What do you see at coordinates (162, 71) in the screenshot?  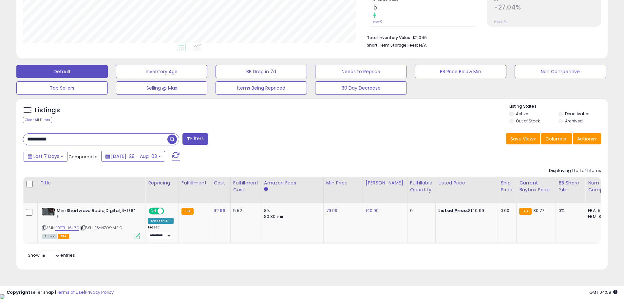 I see `button: Inventory Age` at bounding box center [162, 71].